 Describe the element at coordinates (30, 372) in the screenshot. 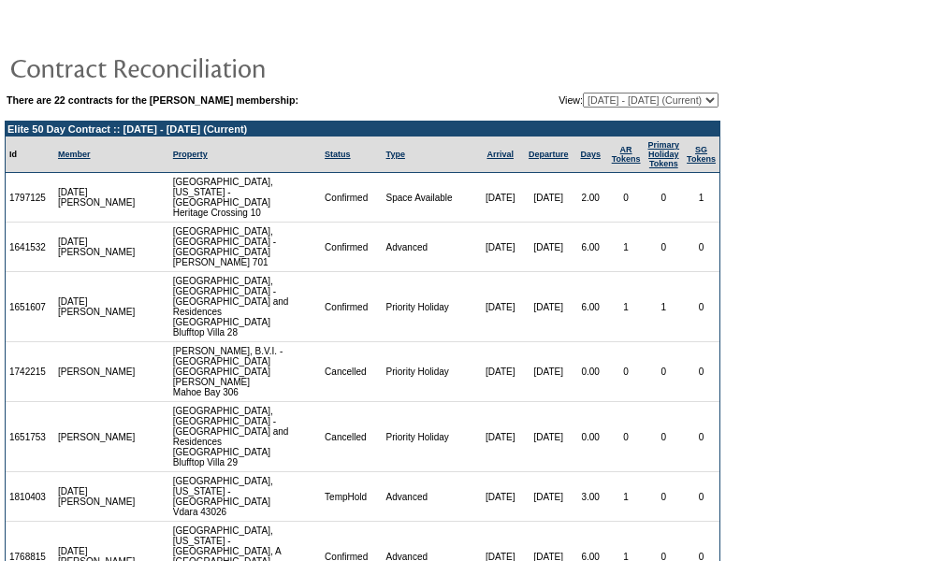

I see `td: 1742215` at that location.